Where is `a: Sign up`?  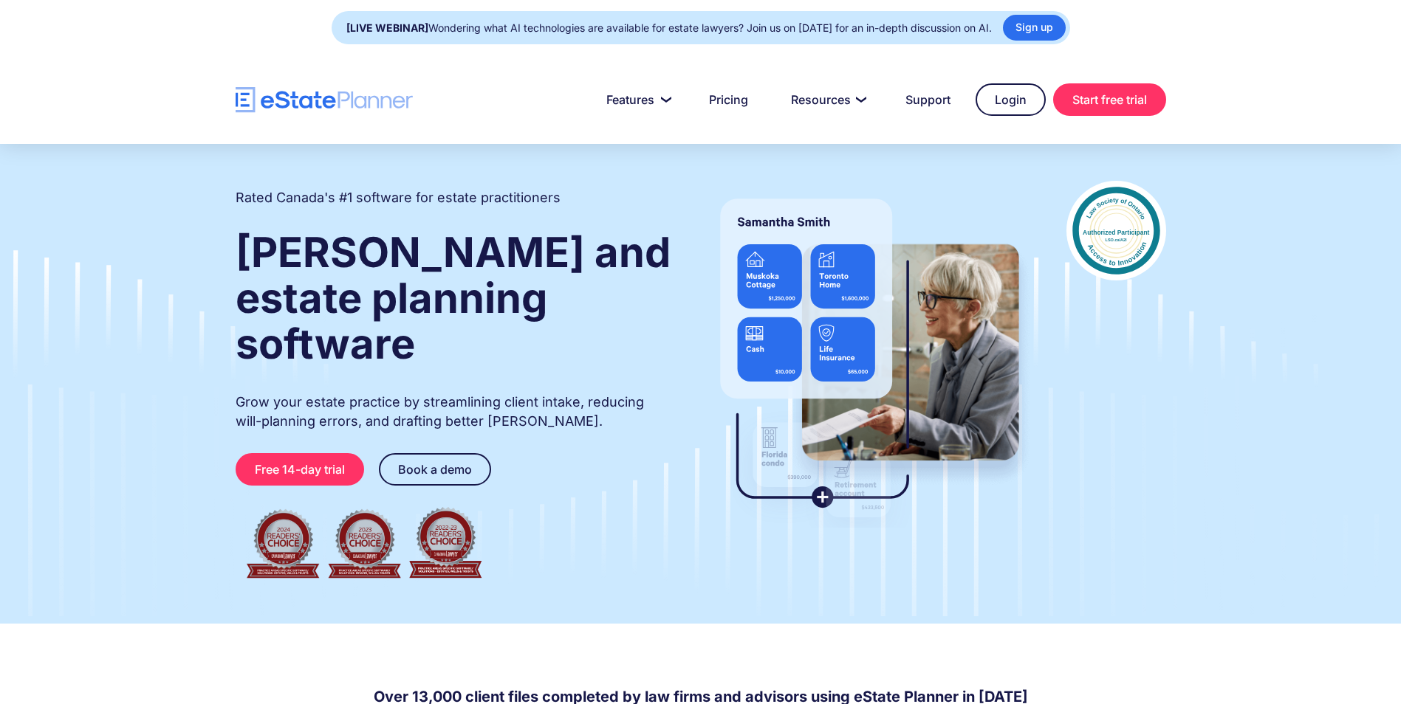
a: Sign up is located at coordinates (1034, 27).